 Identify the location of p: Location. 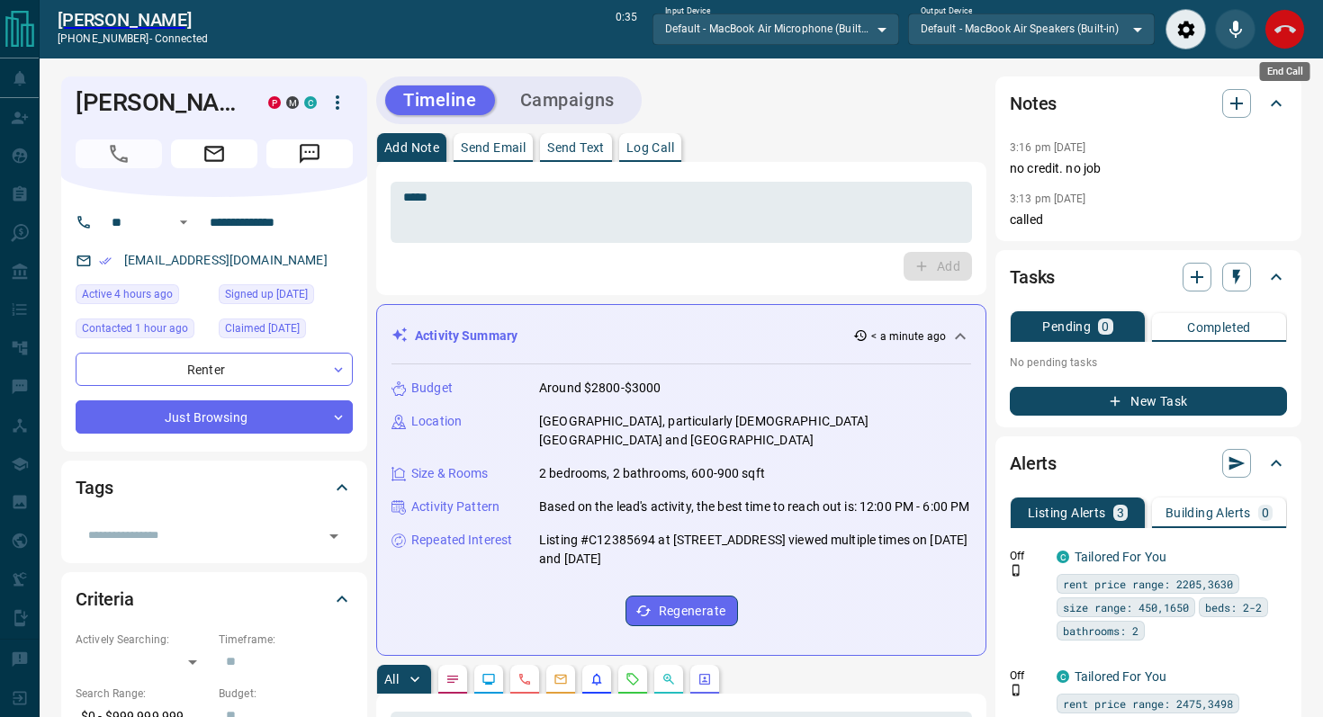
(437, 421).